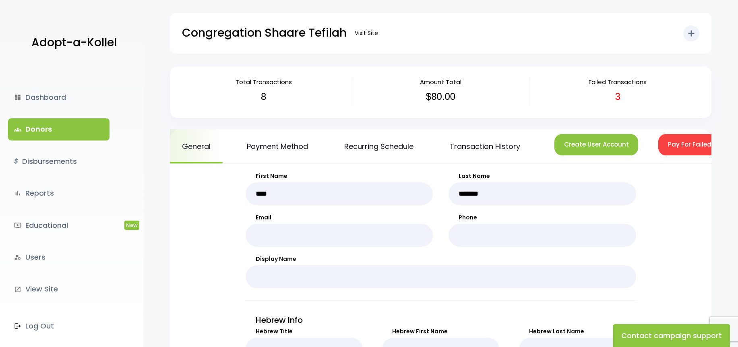 This screenshot has height=347, width=738. What do you see at coordinates (132, 225) in the screenshot?
I see `span: New` at bounding box center [132, 225].